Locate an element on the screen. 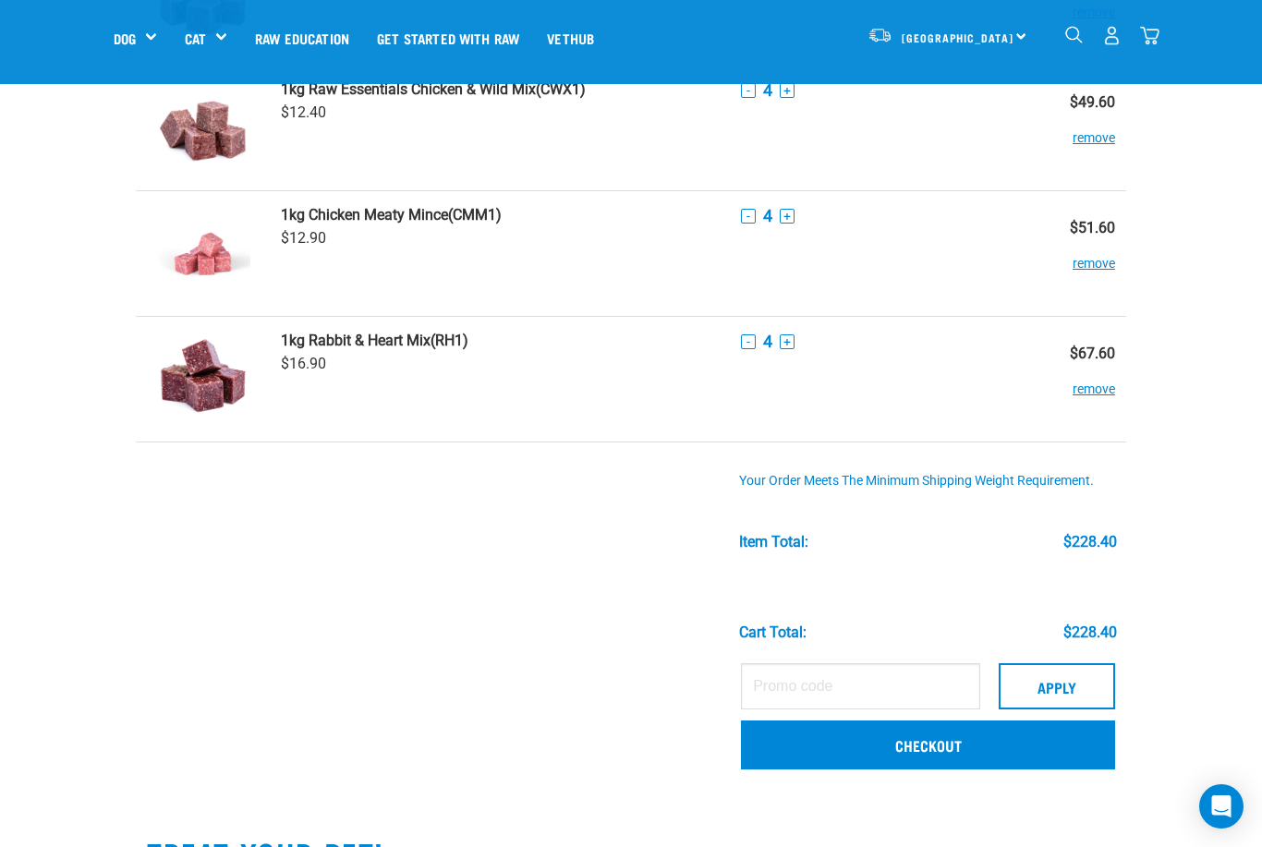  img: home-icon@2x.png is located at coordinates (1149, 35).